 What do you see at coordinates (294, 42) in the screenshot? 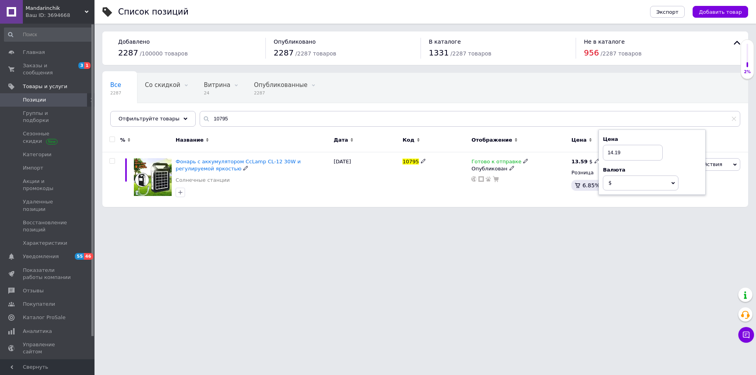
I see `span: Опубликовано` at bounding box center [294, 42].